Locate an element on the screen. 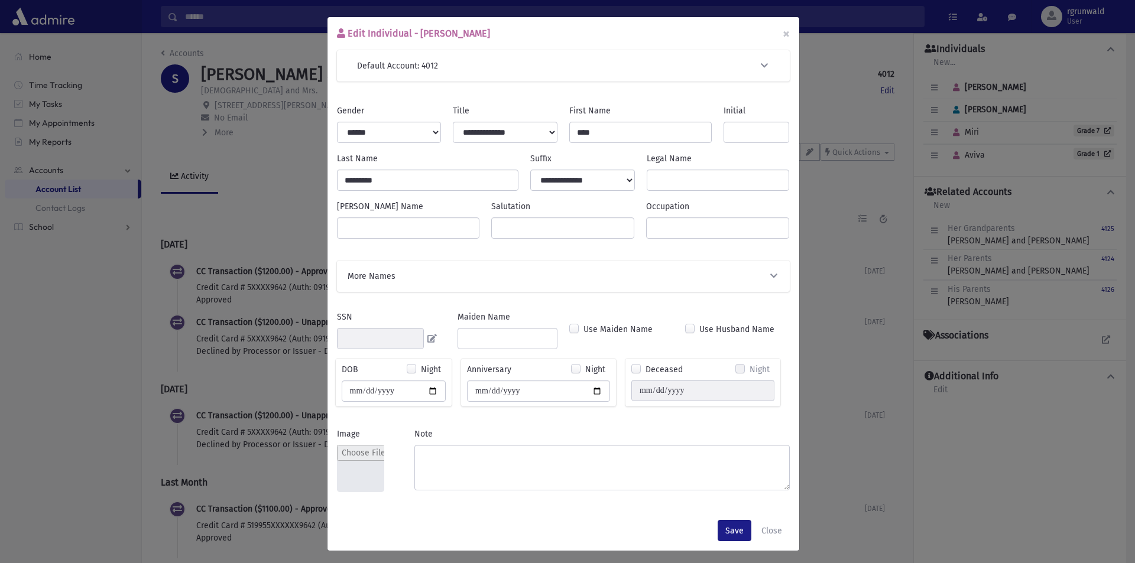 The width and height of the screenshot is (1135, 563). button: Default Account: 4012 is located at coordinates (563, 66).